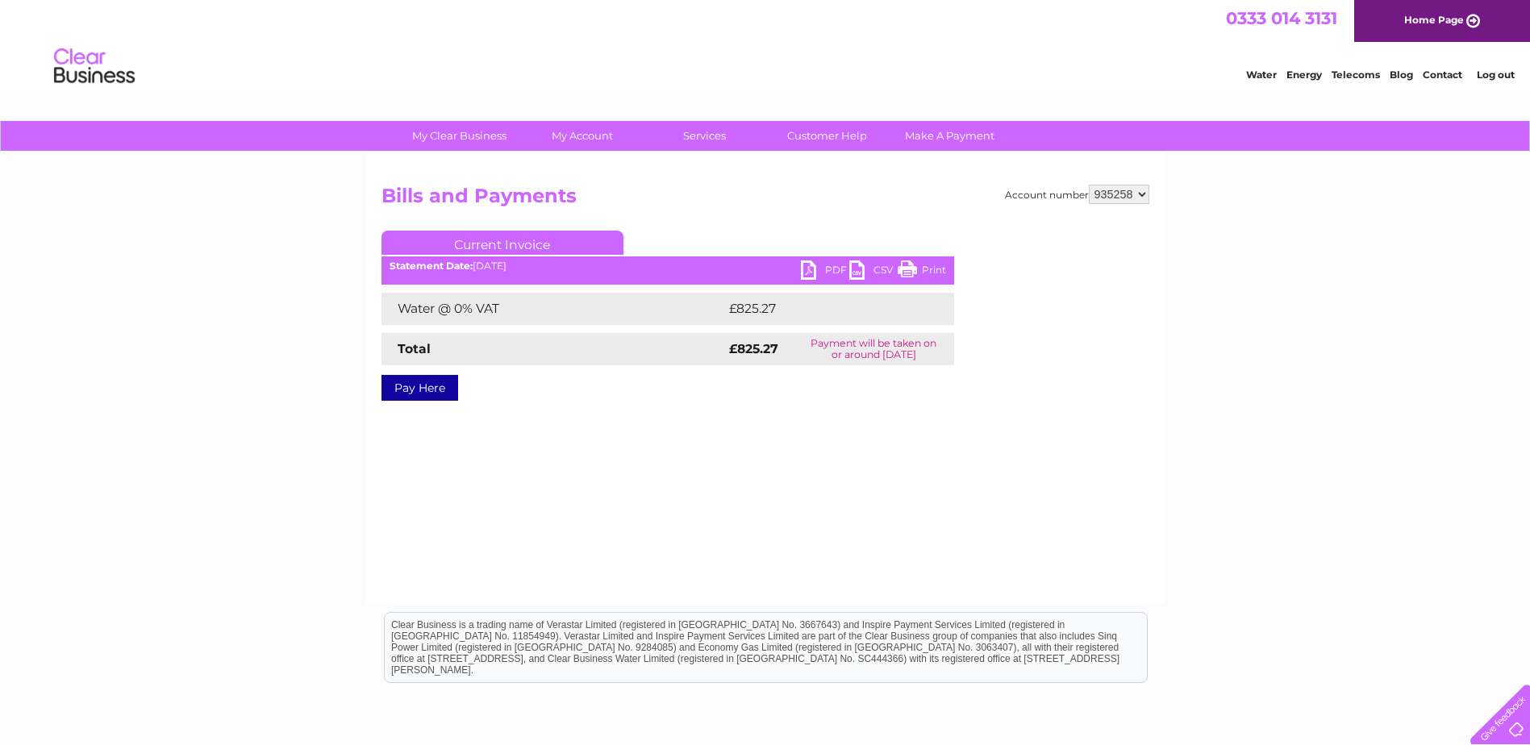 The height and width of the screenshot is (745, 1530). What do you see at coordinates (753, 348) in the screenshot?
I see `strong: £825.27` at bounding box center [753, 348].